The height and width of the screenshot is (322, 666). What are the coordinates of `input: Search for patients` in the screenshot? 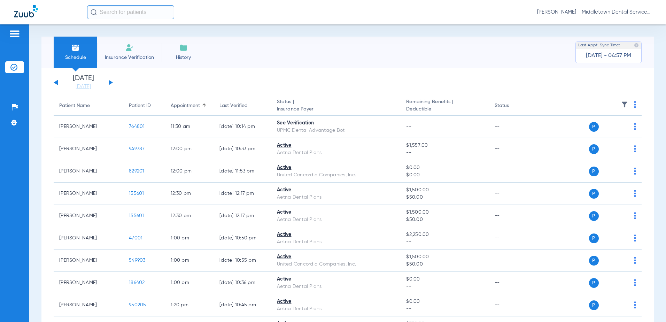 It's located at (131, 12).